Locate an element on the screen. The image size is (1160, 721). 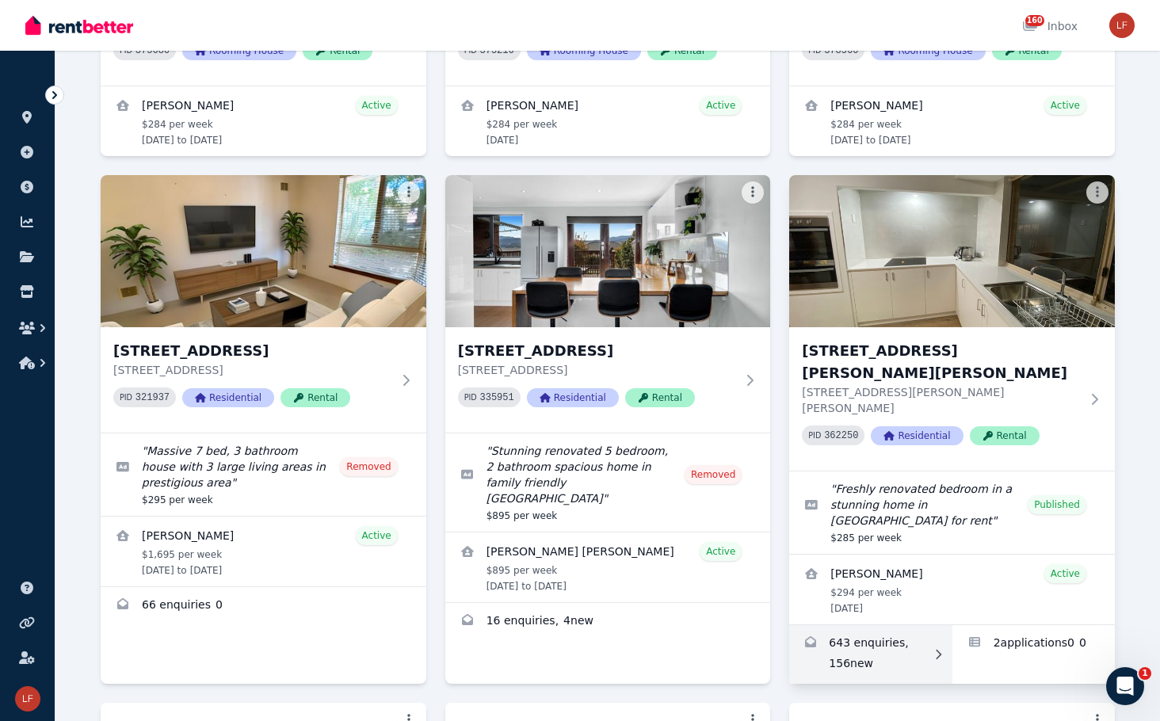
code: 362250 is located at coordinates (841, 436).